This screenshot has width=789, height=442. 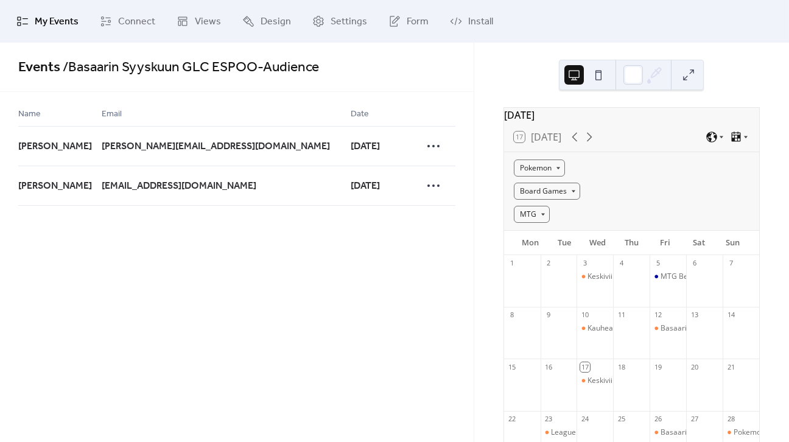 I want to click on div: Tue, so click(x=564, y=243).